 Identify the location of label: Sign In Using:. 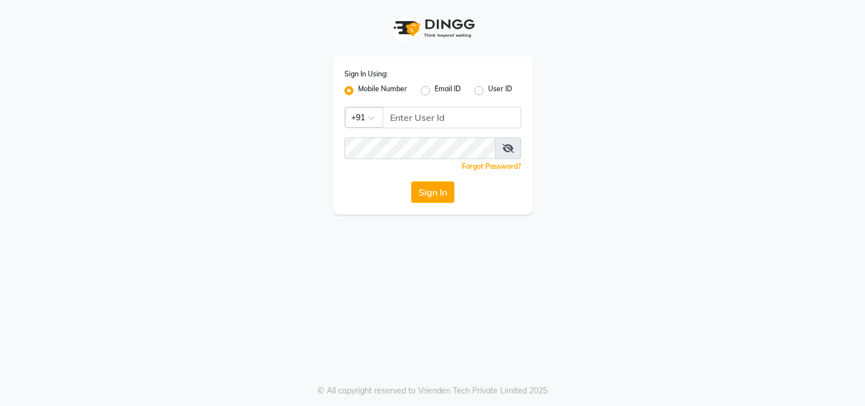
(366, 74).